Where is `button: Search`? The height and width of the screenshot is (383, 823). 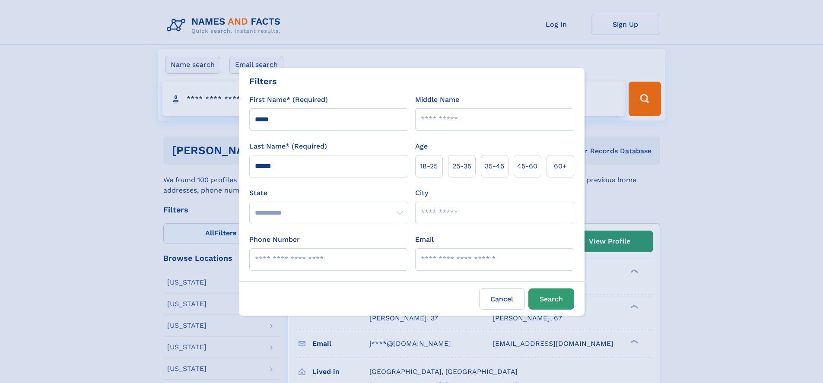 button: Search is located at coordinates (551, 299).